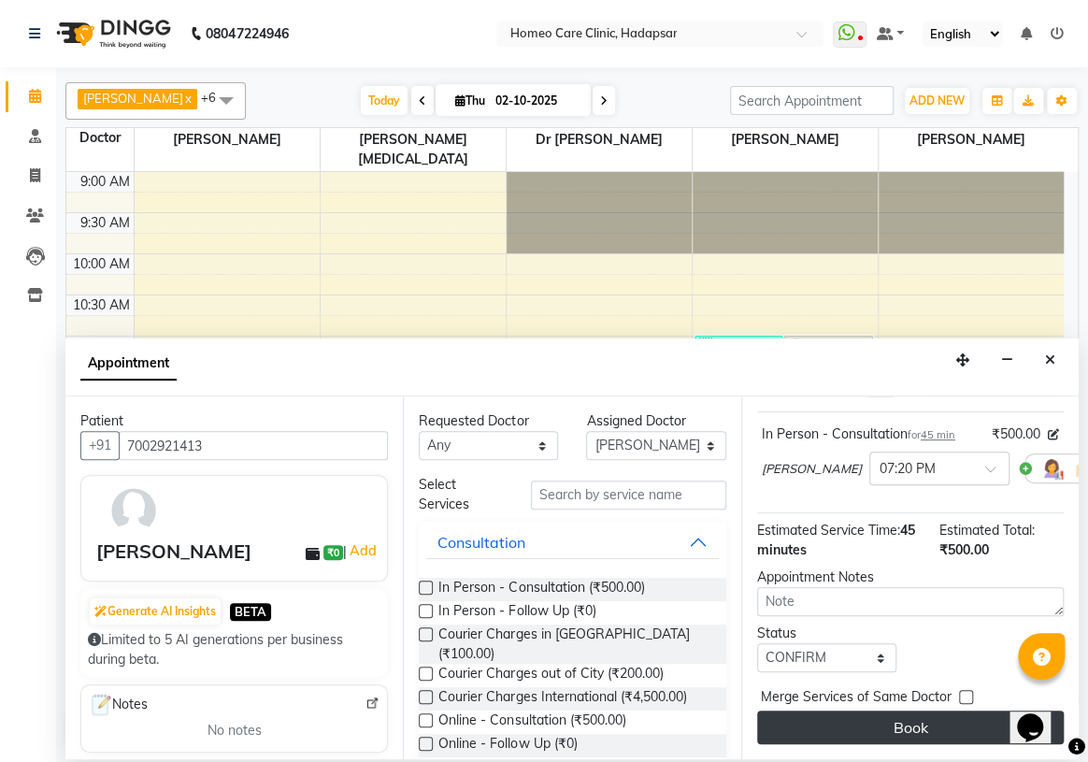 This screenshot has width=1088, height=762. I want to click on div: Appointment Notes, so click(910, 577).